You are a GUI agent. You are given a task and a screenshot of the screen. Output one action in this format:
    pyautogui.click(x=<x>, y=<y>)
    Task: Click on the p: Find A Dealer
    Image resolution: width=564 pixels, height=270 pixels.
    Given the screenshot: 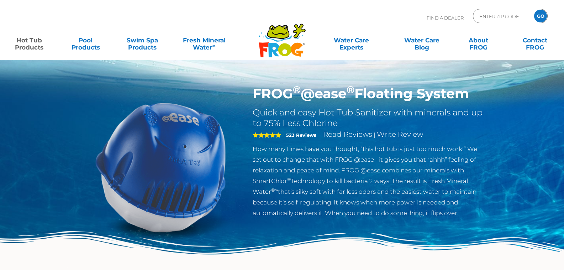 What is the action you would take?
    pyautogui.click(x=446, y=18)
    